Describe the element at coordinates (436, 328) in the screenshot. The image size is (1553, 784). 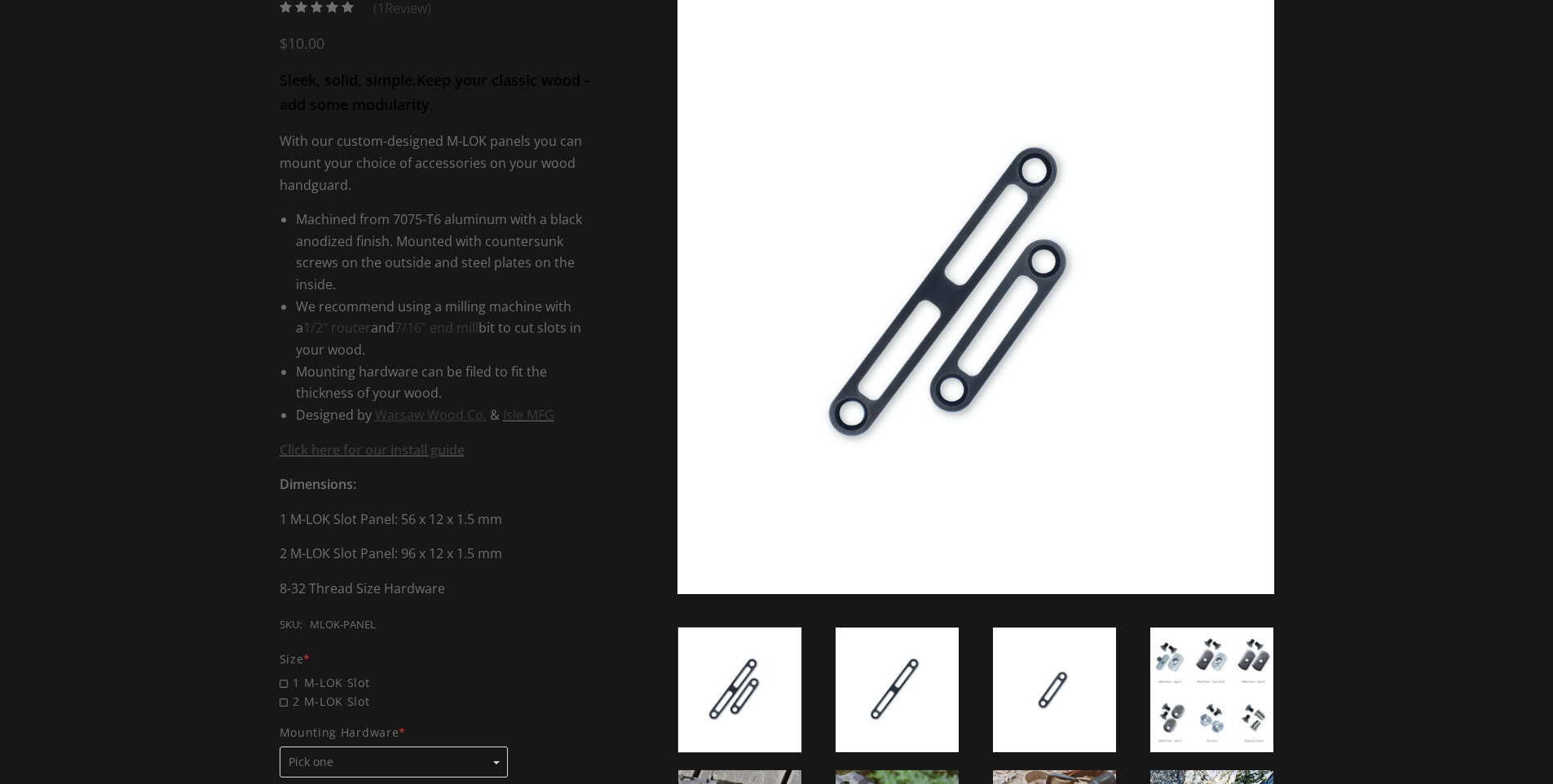
I see `a: 7/16" end mill` at that location.